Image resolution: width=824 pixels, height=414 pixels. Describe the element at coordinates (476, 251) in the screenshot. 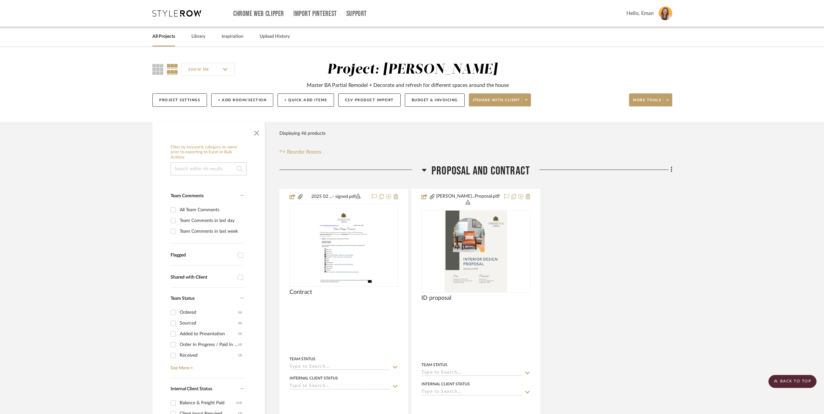

I see `div: 0` at that location.